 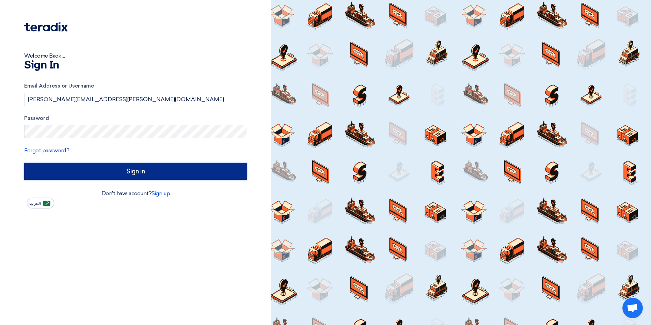 I want to click on label: Password, so click(x=135, y=118).